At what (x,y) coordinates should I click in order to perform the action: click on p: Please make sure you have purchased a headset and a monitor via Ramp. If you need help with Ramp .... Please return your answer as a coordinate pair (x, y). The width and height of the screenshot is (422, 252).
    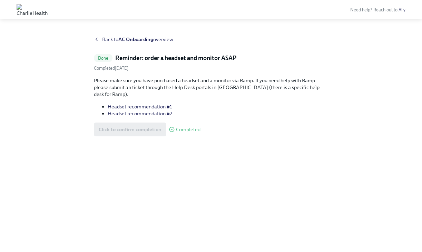
    Looking at the image, I should click on (211, 87).